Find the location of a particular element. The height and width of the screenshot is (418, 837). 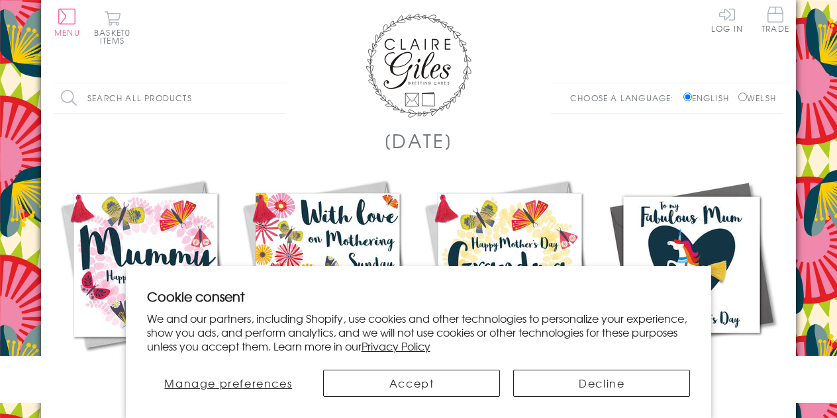

label: Welsh is located at coordinates (757, 98).